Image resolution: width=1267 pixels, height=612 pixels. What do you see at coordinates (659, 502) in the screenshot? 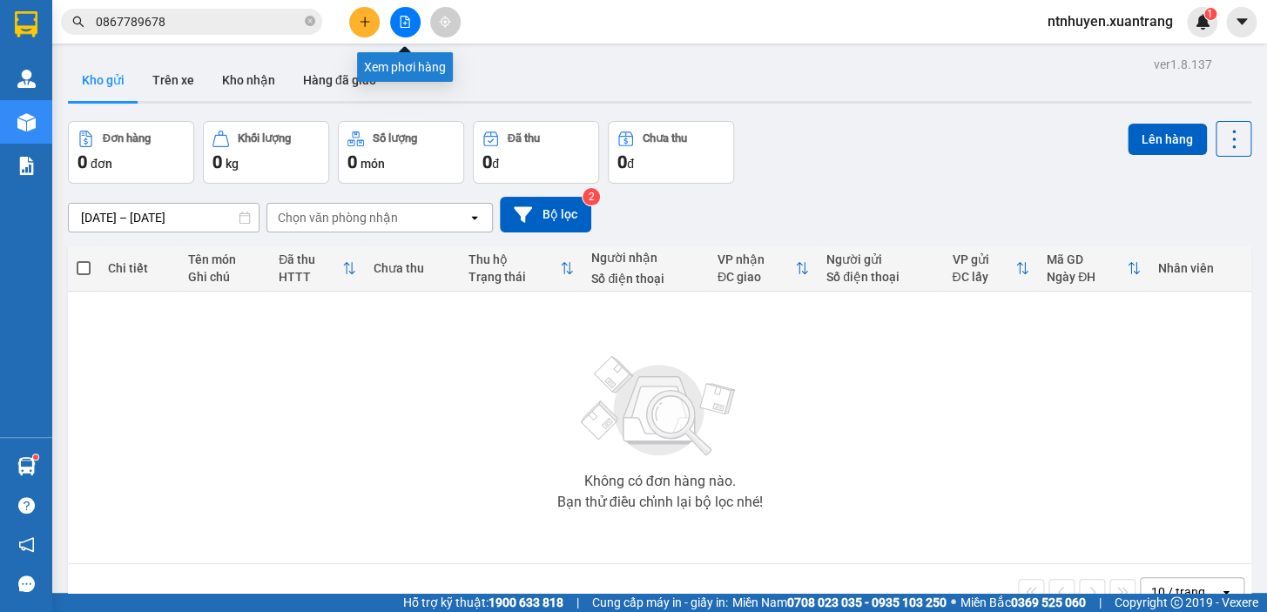
I see `div: Bạn thử điều chỉnh lại bộ lọc nhé!` at bounding box center [659, 502].